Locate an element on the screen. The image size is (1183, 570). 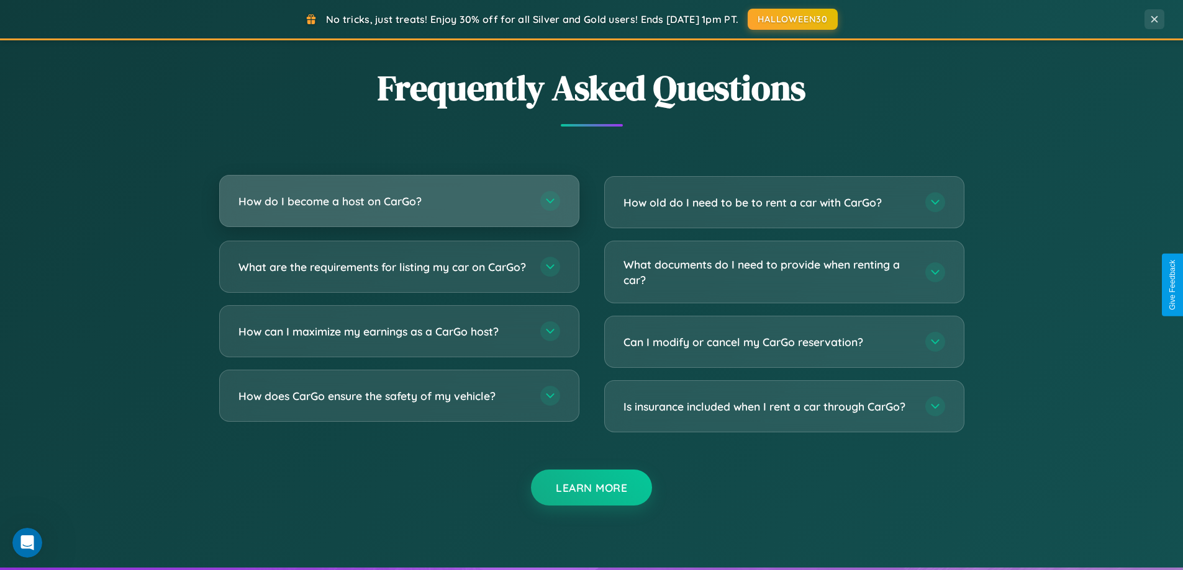
button: Learn More is located at coordinates (591, 488).